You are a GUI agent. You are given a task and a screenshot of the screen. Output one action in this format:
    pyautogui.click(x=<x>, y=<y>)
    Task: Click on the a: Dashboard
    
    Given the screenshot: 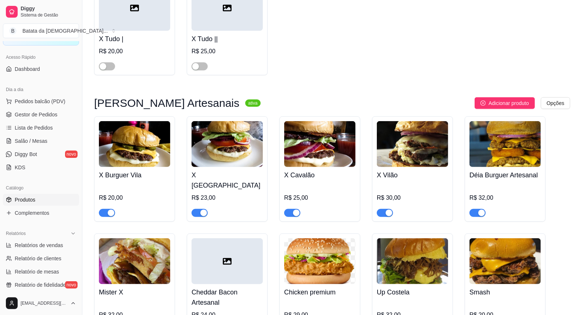 What is the action you would take?
    pyautogui.click(x=41, y=69)
    